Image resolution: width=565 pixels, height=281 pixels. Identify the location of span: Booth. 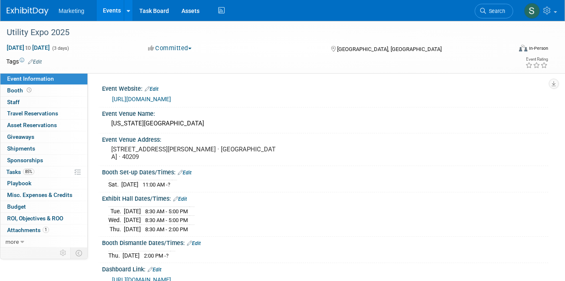
(20, 90).